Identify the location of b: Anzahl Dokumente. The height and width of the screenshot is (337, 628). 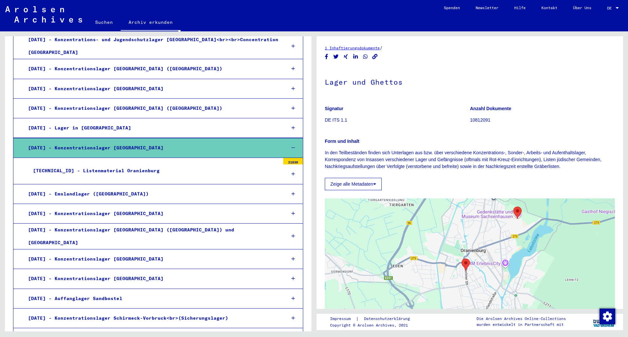
(490, 109).